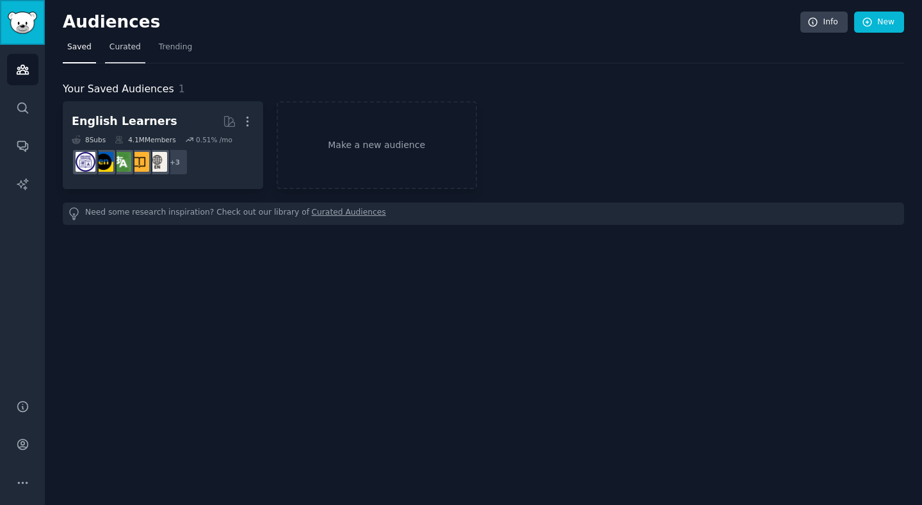  What do you see at coordinates (349, 213) in the screenshot?
I see `a: Curated Audiences` at bounding box center [349, 213].